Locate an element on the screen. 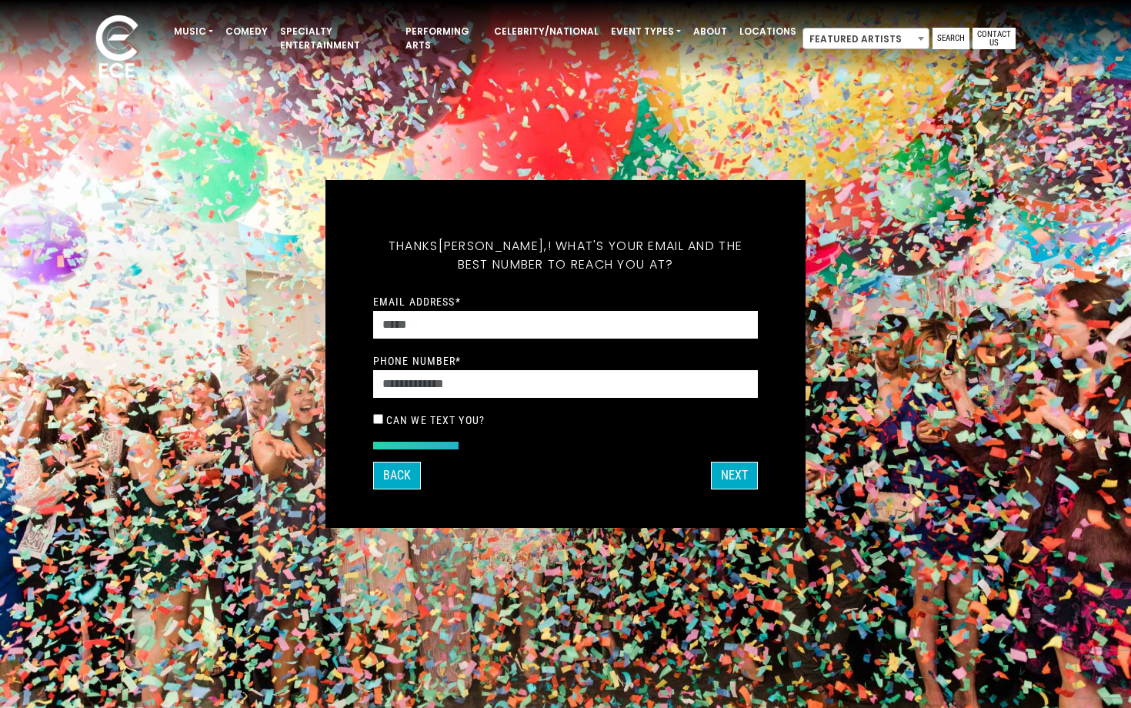 The height and width of the screenshot is (708, 1131). a: Celebrity/National is located at coordinates (546, 32).